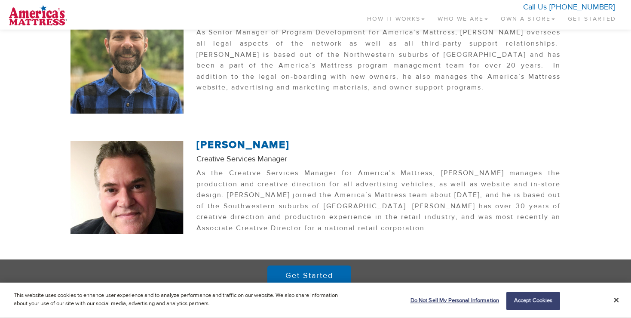  Describe the element at coordinates (533, 301) in the screenshot. I see `button: Accept Cookies` at that location.